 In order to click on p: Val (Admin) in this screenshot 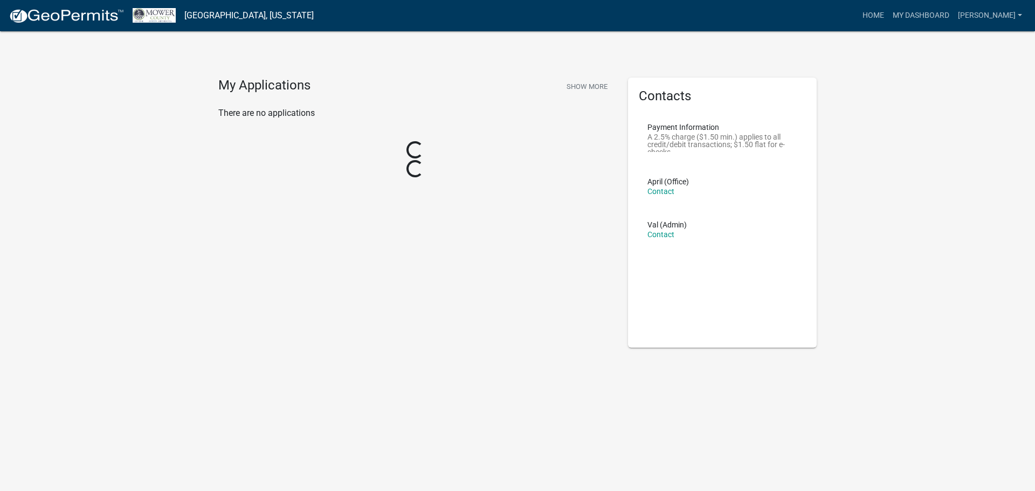, I will do `click(667, 225)`.